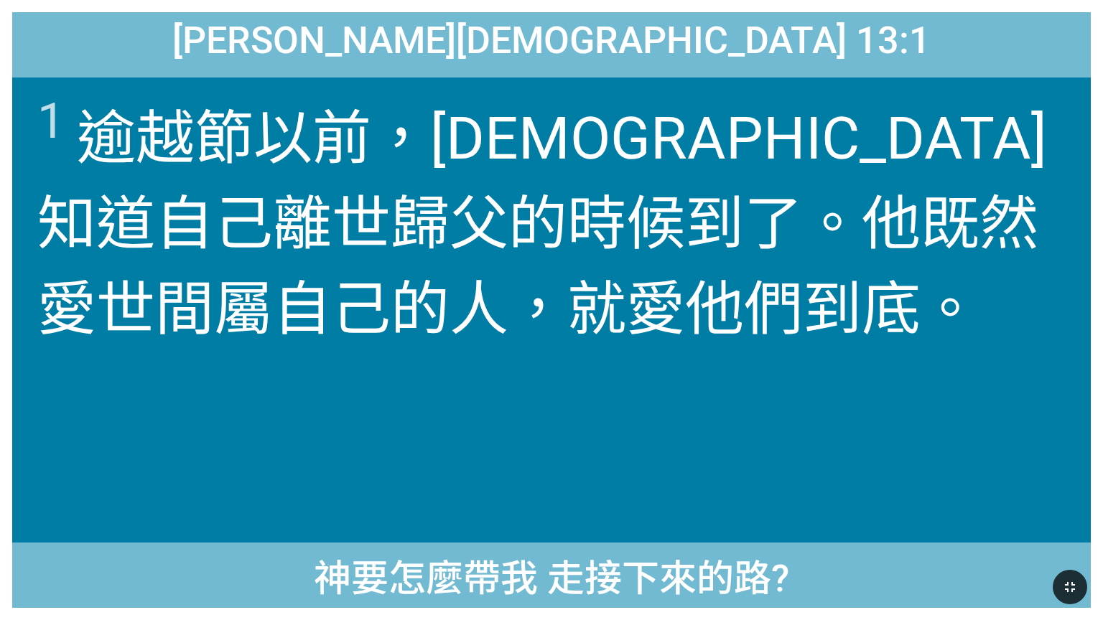 The image size is (1103, 620). I want to click on wg846: 到, so click(891, 309).